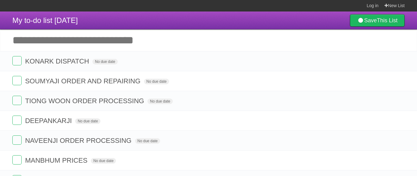 This screenshot has width=417, height=176. What do you see at coordinates (49, 120) in the screenshot?
I see `span: DEEPANKARJI` at bounding box center [49, 120].